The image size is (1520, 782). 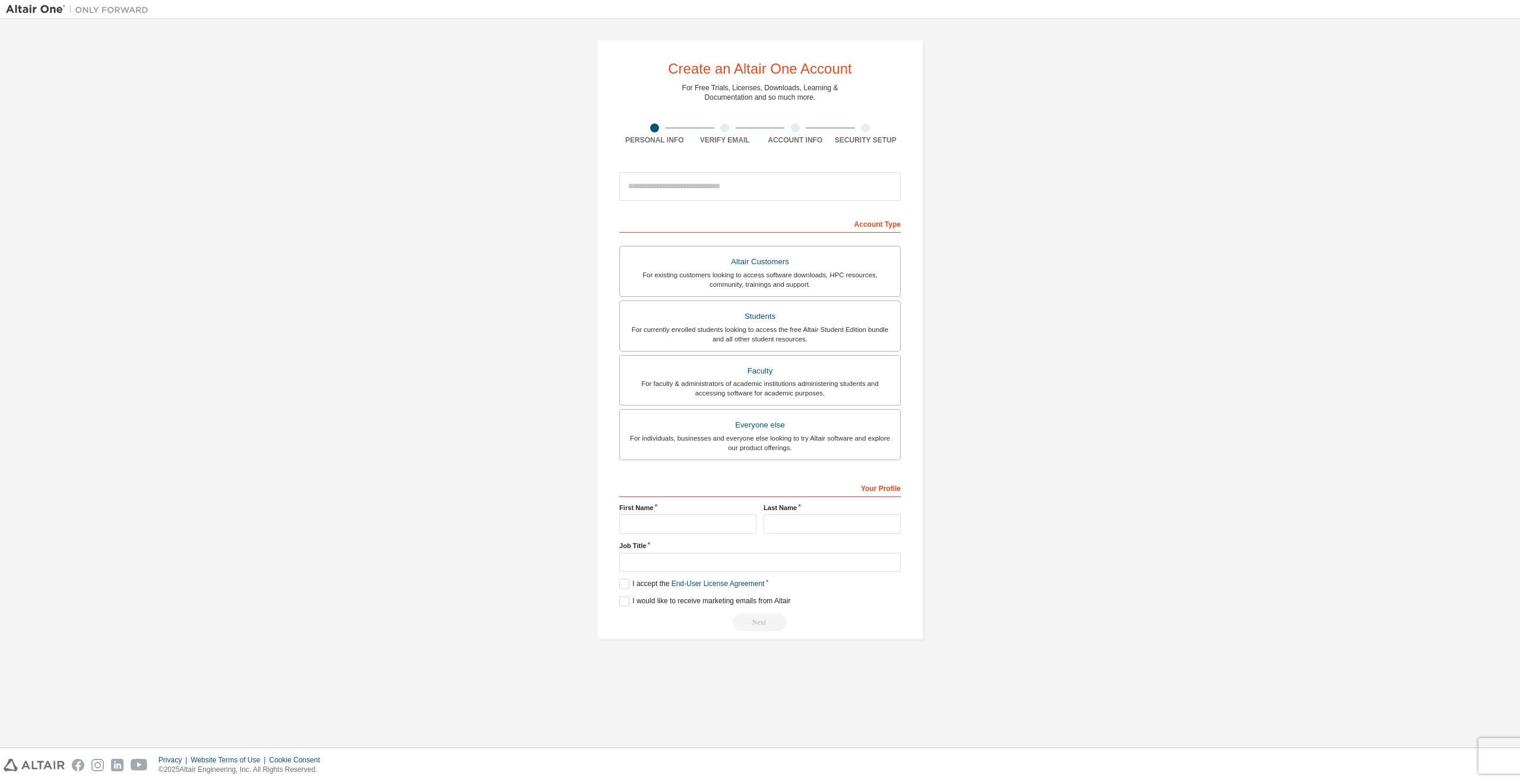 What do you see at coordinates (230, 760) in the screenshot?
I see `div: Website Terms of Use` at bounding box center [230, 760].